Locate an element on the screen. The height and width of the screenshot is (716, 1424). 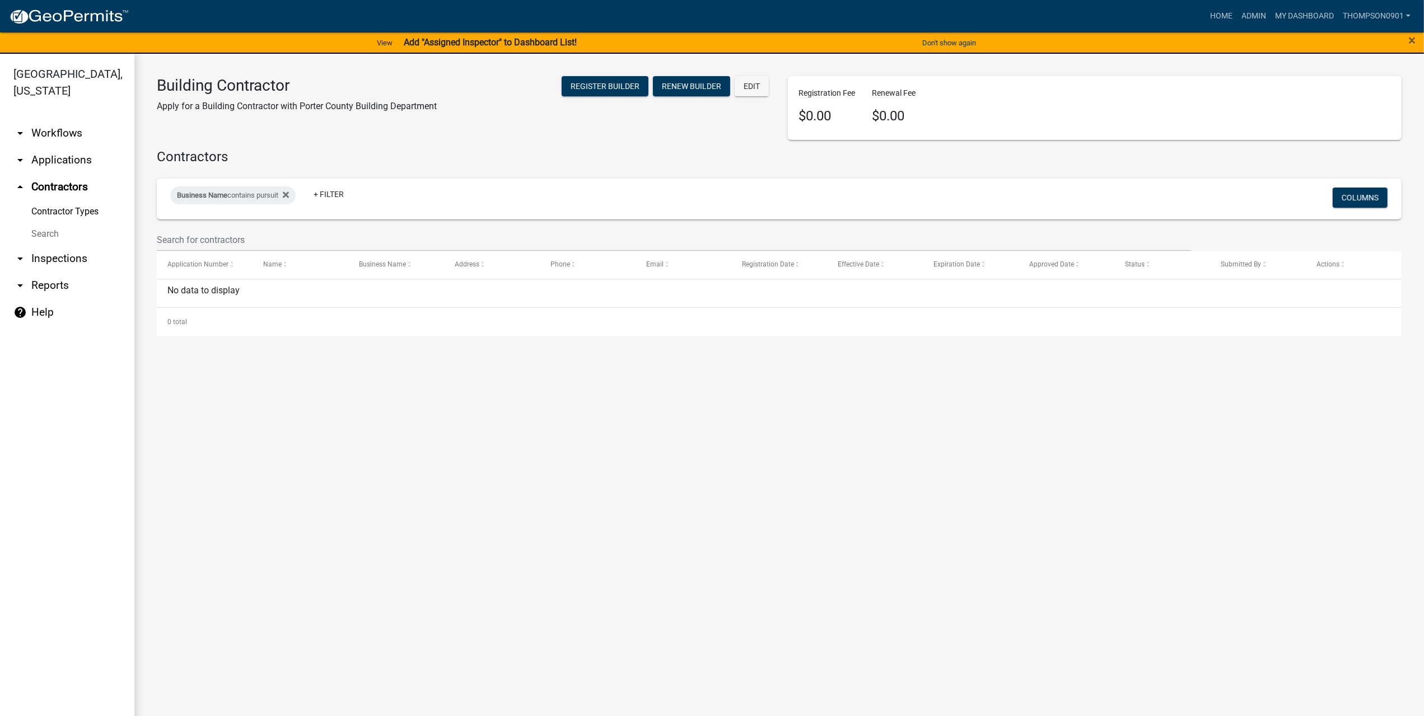
datatable-header-cell: Status is located at coordinates (1162, 265).